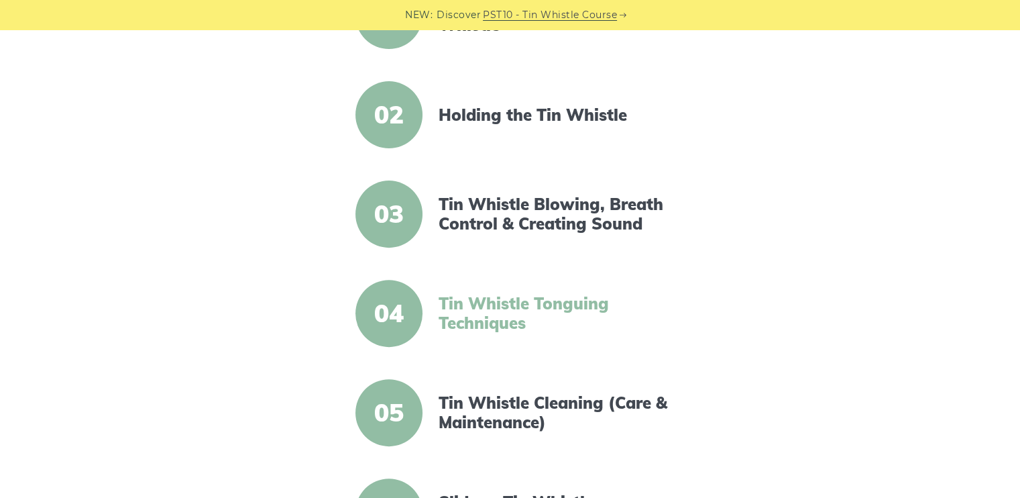 Image resolution: width=1020 pixels, height=498 pixels. I want to click on span: 05, so click(389, 413).